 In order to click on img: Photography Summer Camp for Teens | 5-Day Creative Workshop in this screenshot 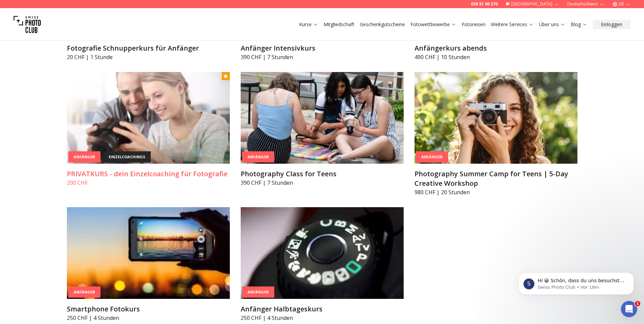, I will do `click(496, 118)`.